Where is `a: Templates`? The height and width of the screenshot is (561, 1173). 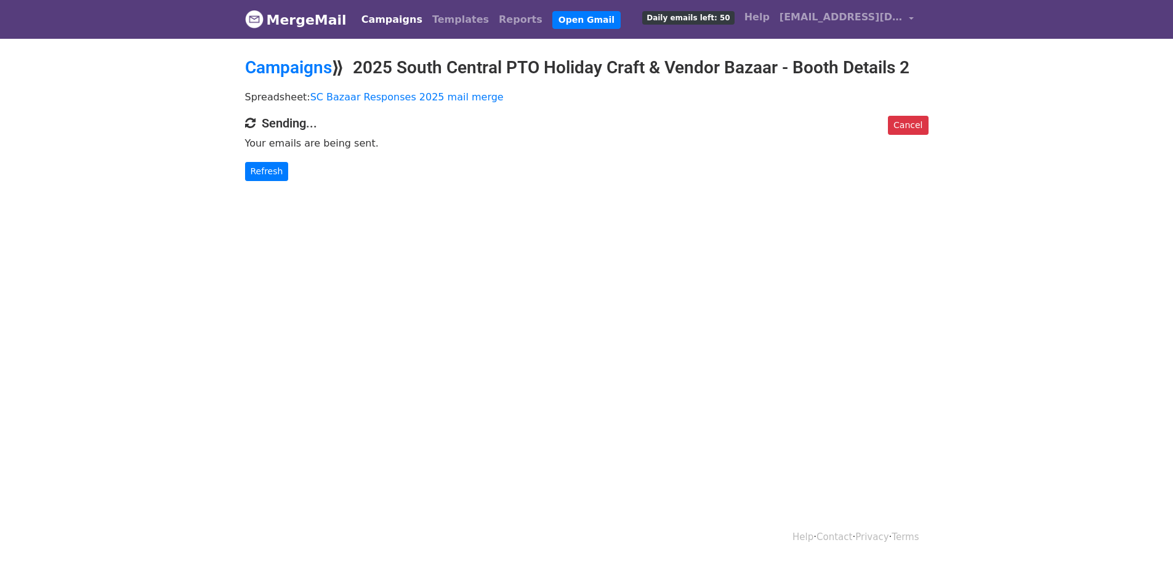 a: Templates is located at coordinates (461, 20).